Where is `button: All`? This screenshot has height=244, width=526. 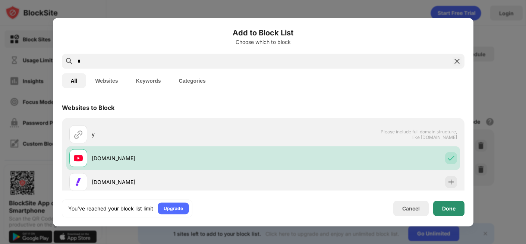
button: All is located at coordinates (74, 81).